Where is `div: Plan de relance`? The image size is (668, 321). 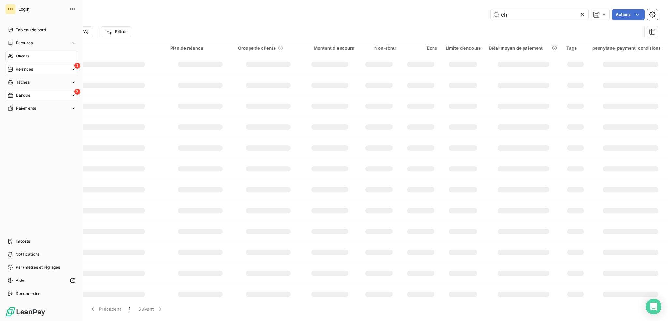 div: Plan de relance is located at coordinates (200, 48).